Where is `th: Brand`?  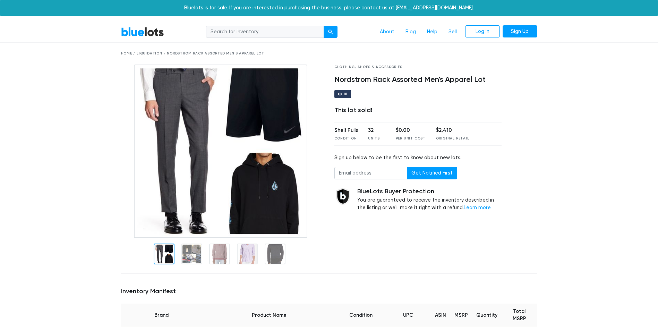
th: Brand is located at coordinates (162, 315).